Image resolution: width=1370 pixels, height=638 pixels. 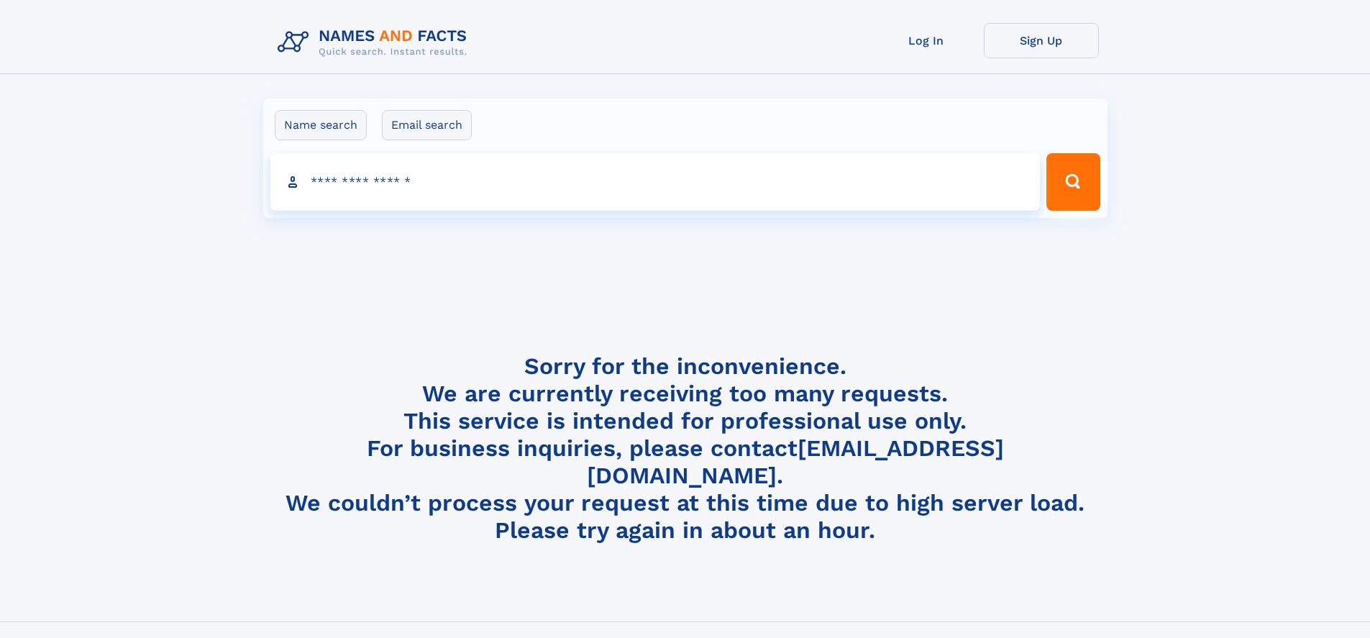 What do you see at coordinates (685, 448) in the screenshot?
I see `h4: Sorry for the inconvenience. We are currently receiving too many requests. This service is intend...` at bounding box center [685, 448].